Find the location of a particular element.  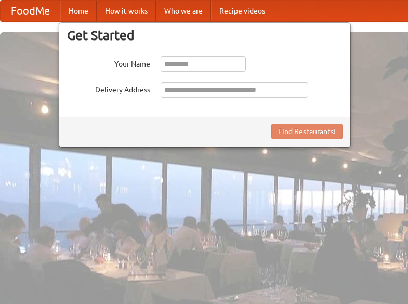

a: Who we are is located at coordinates (183, 11).